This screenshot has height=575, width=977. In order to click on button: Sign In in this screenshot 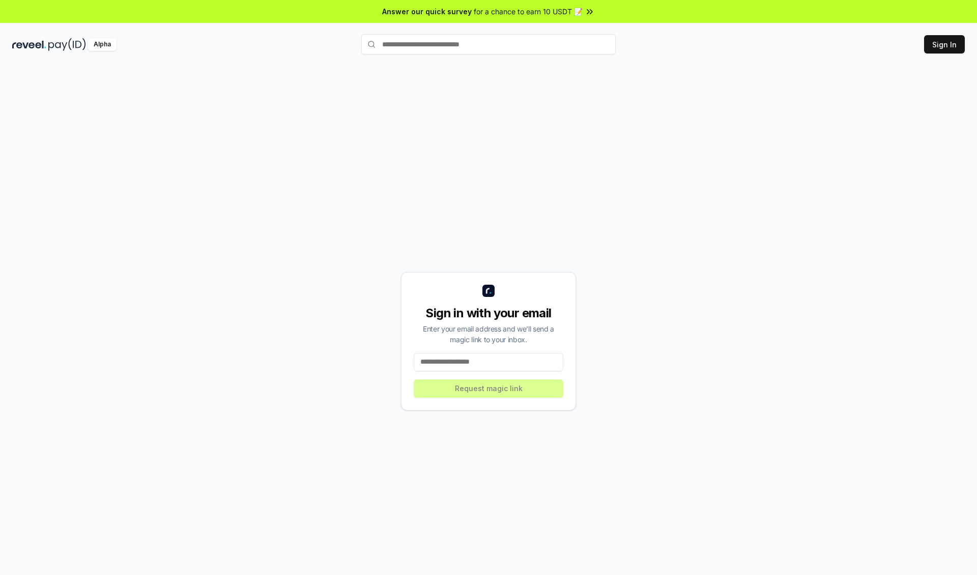, I will do `click(945, 44)`.